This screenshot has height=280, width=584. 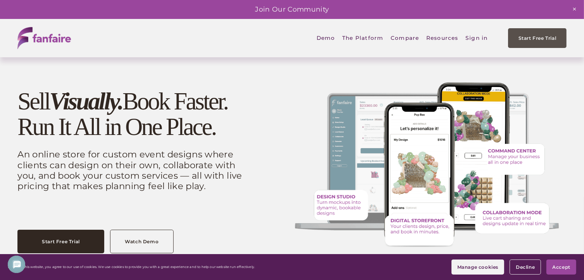 I want to click on h1: Sell Book Faster. Run It All in One Place., so click(x=130, y=115).